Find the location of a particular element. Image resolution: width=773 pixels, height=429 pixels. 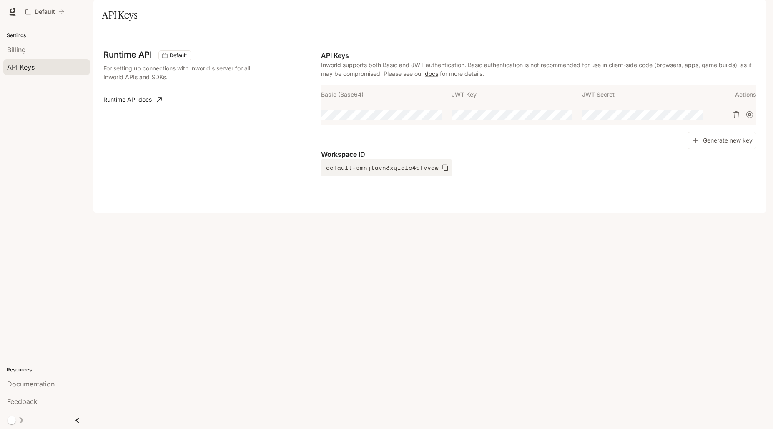

p: API Keys is located at coordinates (539, 55).